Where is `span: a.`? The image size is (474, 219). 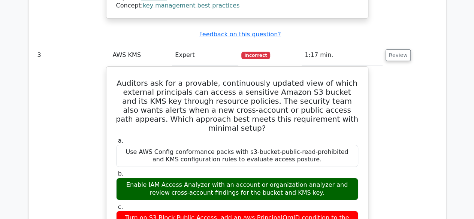
span: a. is located at coordinates (121, 141).